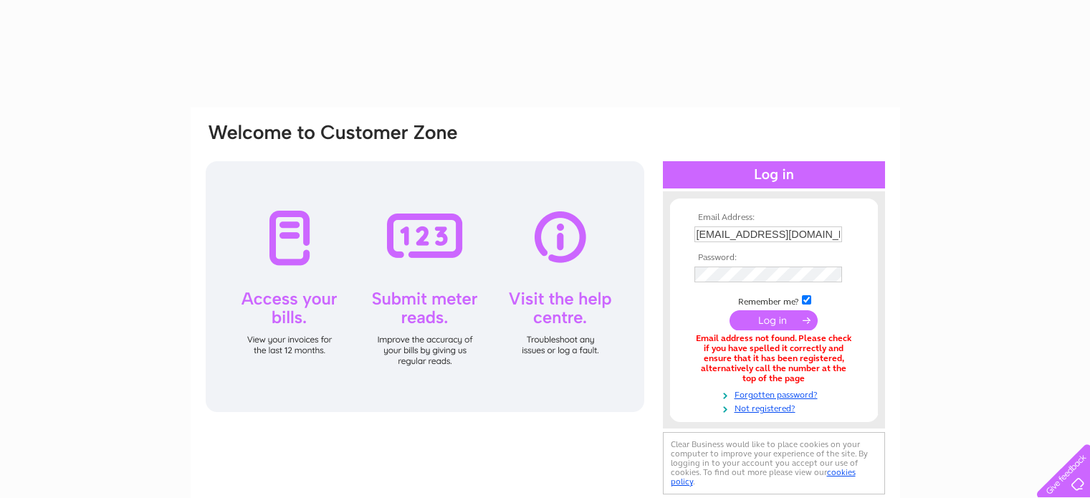 Image resolution: width=1090 pixels, height=498 pixels. What do you see at coordinates (775, 393) in the screenshot?
I see `a: Forgotten password?` at bounding box center [775, 393].